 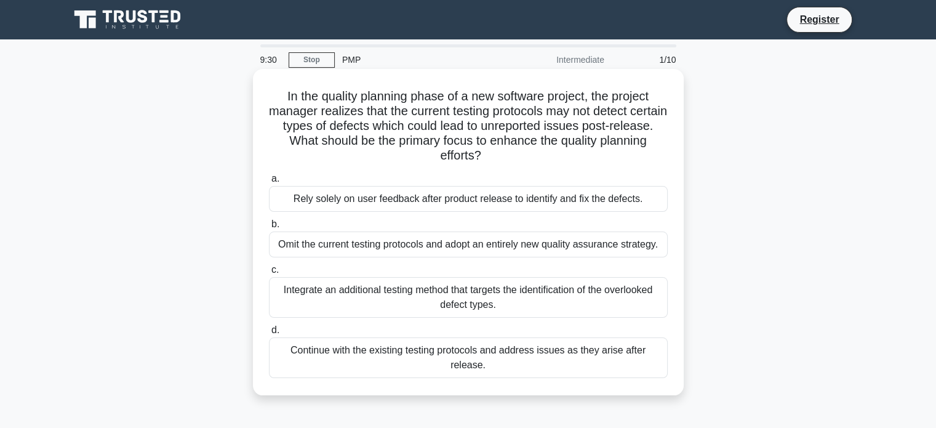 I want to click on a: Register, so click(x=819, y=19).